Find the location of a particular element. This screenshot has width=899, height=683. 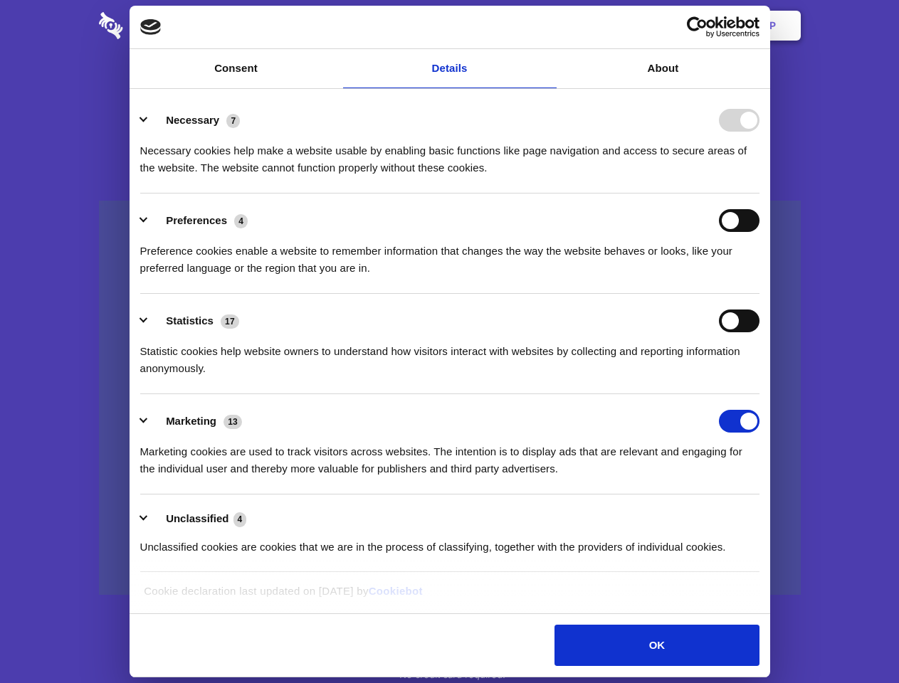

span: 13 is located at coordinates (233, 422).